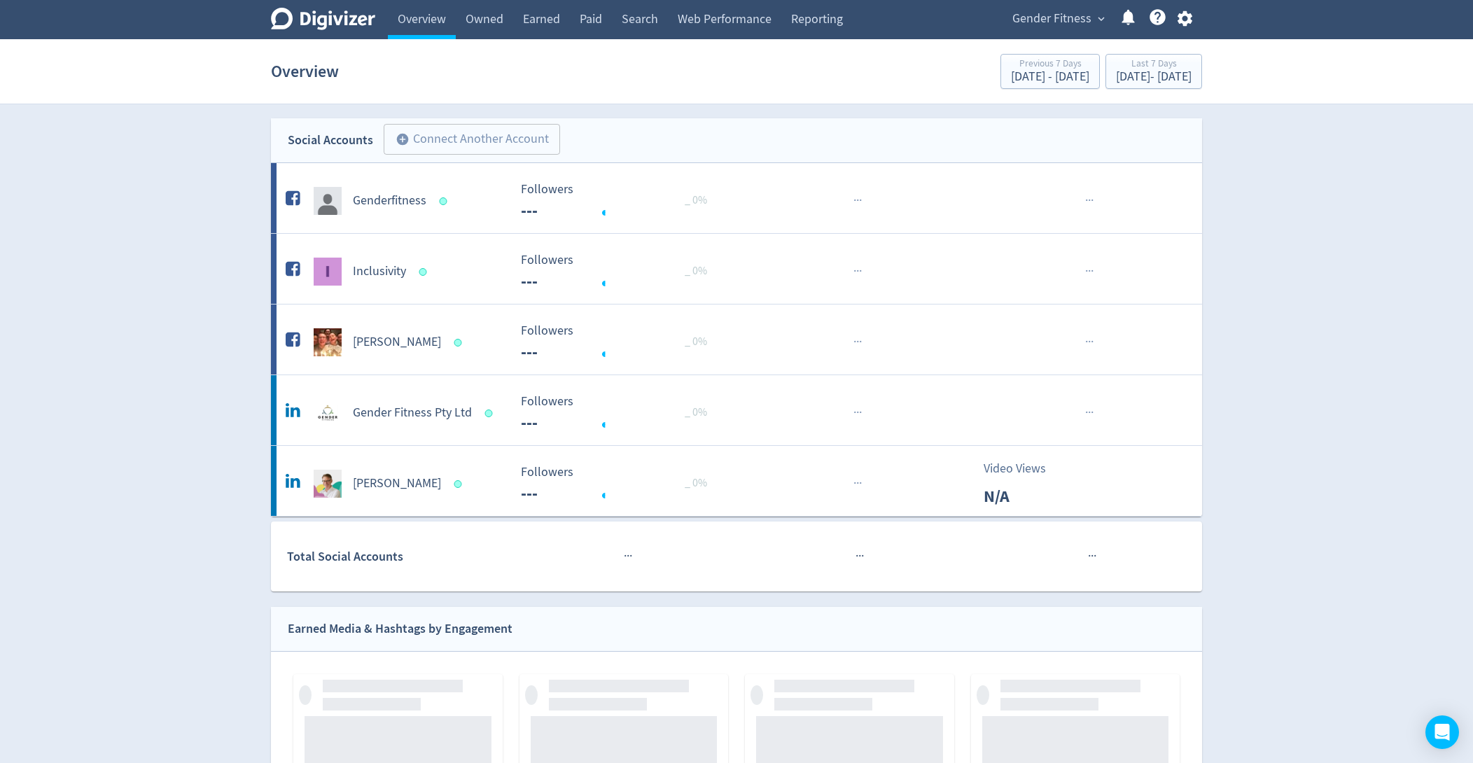 The height and width of the screenshot is (763, 1473). Describe the element at coordinates (736, 269) in the screenshot. I see `a: Inclusivity undefinedInclusivity Followers --- Followers --- _ 0%······` at that location.